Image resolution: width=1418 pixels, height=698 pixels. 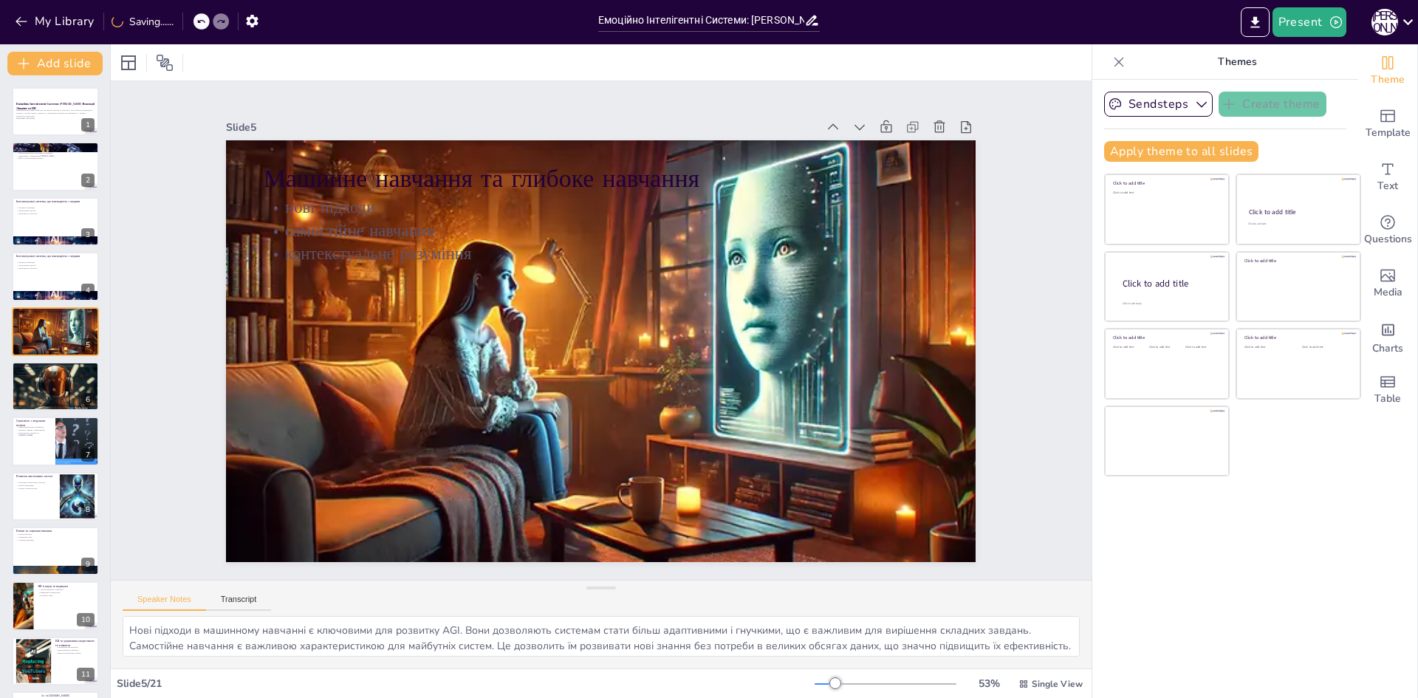 What do you see at coordinates (1169, 303) in the screenshot?
I see `div: Click to add body` at bounding box center [1169, 303].